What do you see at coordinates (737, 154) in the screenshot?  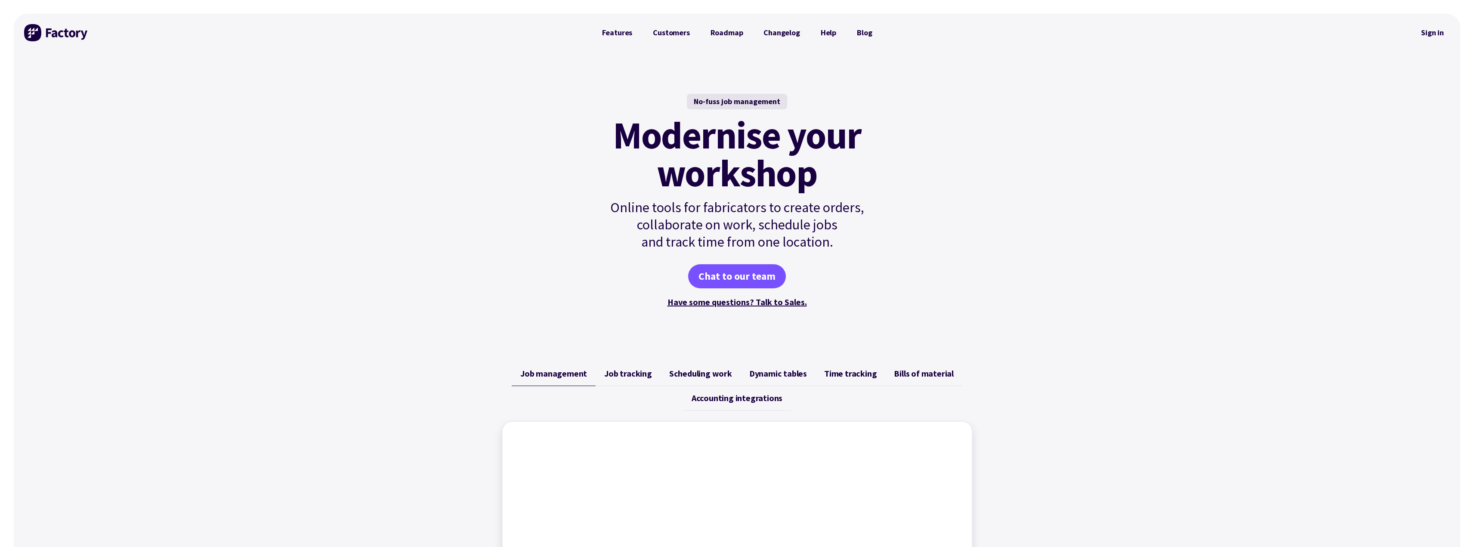 I see `mark: Modernise your workshop` at bounding box center [737, 154].